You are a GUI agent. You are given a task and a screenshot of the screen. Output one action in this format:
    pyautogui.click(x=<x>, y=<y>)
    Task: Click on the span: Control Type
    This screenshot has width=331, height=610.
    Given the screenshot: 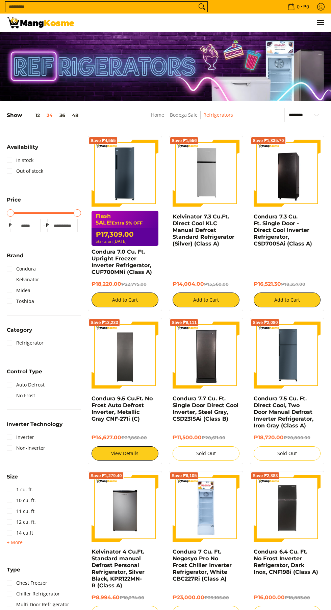 What is the action you would take?
    pyautogui.click(x=24, y=371)
    